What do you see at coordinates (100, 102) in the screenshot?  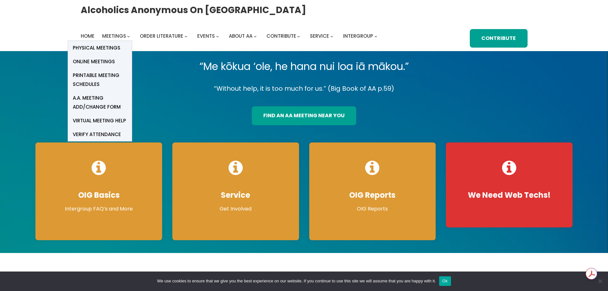 I see `span: A.A. Meeting Add/Change Form` at bounding box center [100, 102].